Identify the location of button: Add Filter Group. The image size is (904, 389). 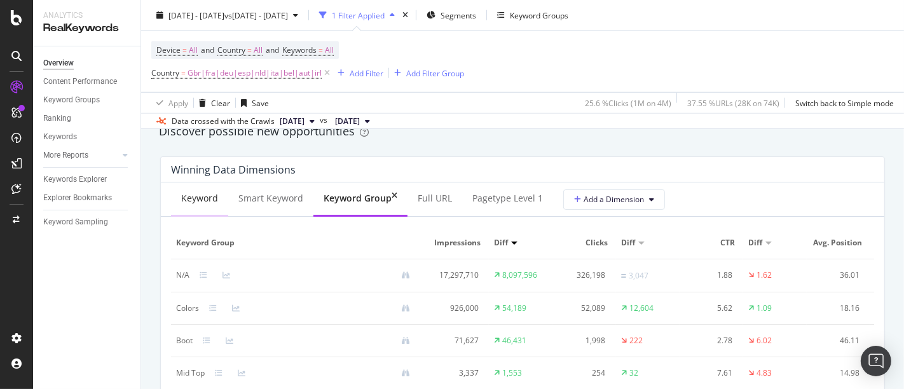
(426, 73).